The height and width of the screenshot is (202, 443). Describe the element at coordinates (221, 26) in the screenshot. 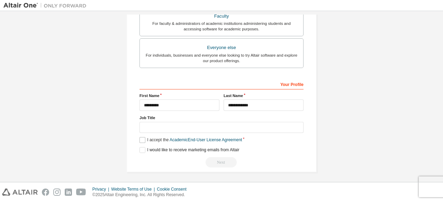

I see `div: For faculty & administrators of academic institutions administering students and accessing softwa...` at that location.